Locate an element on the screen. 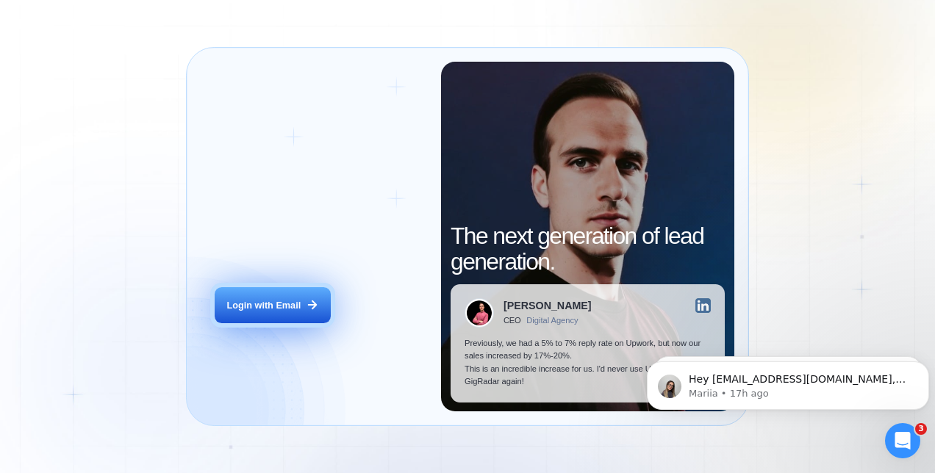  span: 3 is located at coordinates (921, 429).